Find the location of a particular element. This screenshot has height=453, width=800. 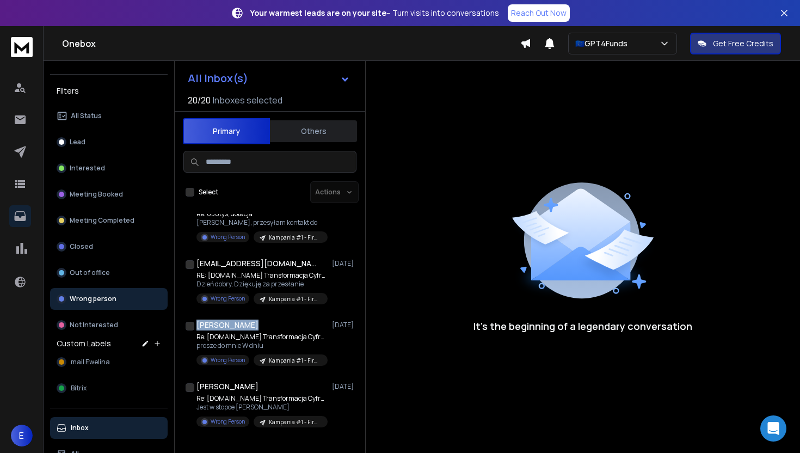

p: Dzień dobry, Dziękuję za przesłanie is located at coordinates (262, 284).